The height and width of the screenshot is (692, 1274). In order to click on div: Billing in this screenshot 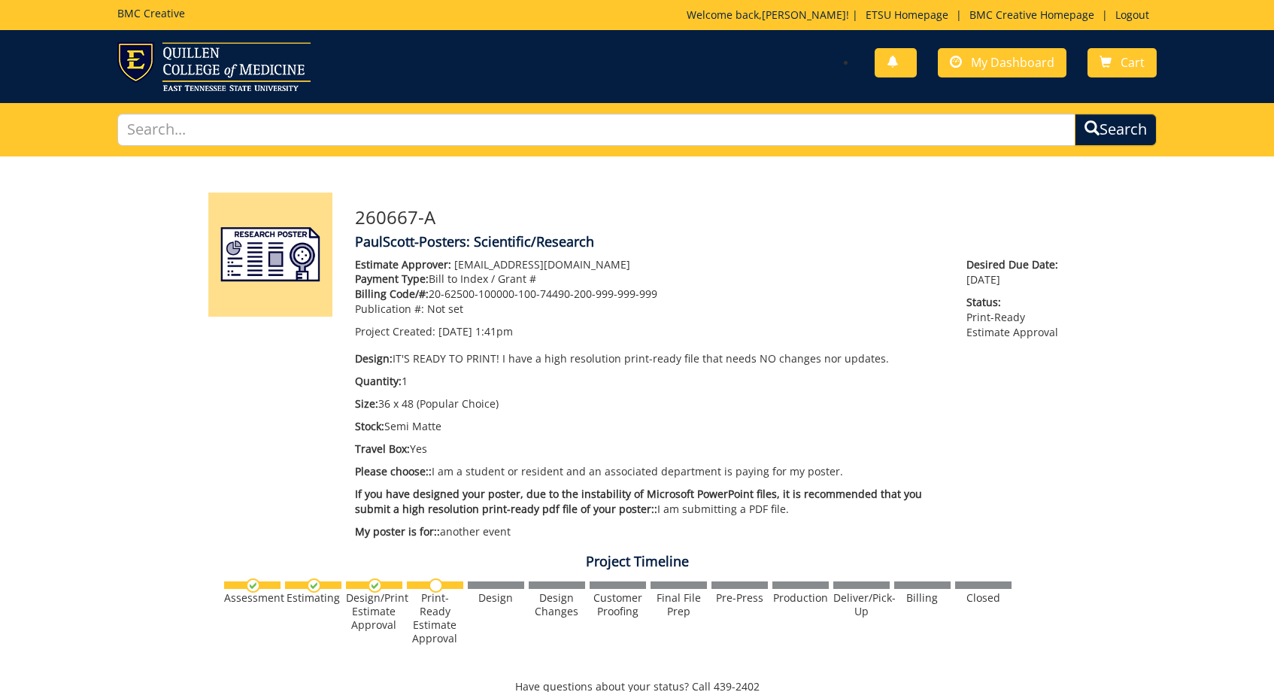, I will do `click(922, 598)`.